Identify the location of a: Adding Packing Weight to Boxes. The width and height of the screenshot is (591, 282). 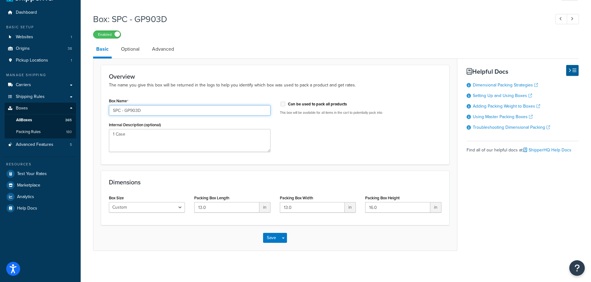
(507, 106).